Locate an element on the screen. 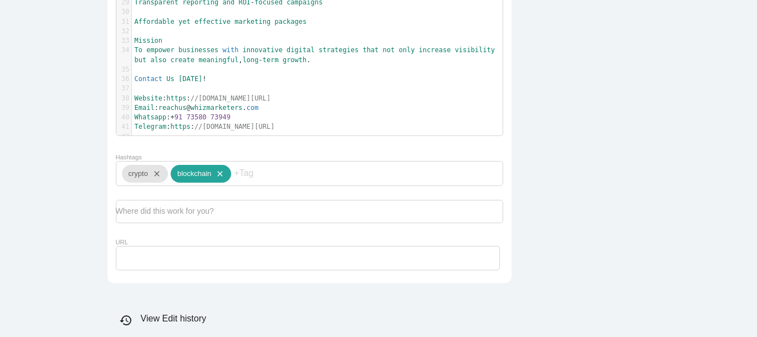  span: com is located at coordinates (253, 108).